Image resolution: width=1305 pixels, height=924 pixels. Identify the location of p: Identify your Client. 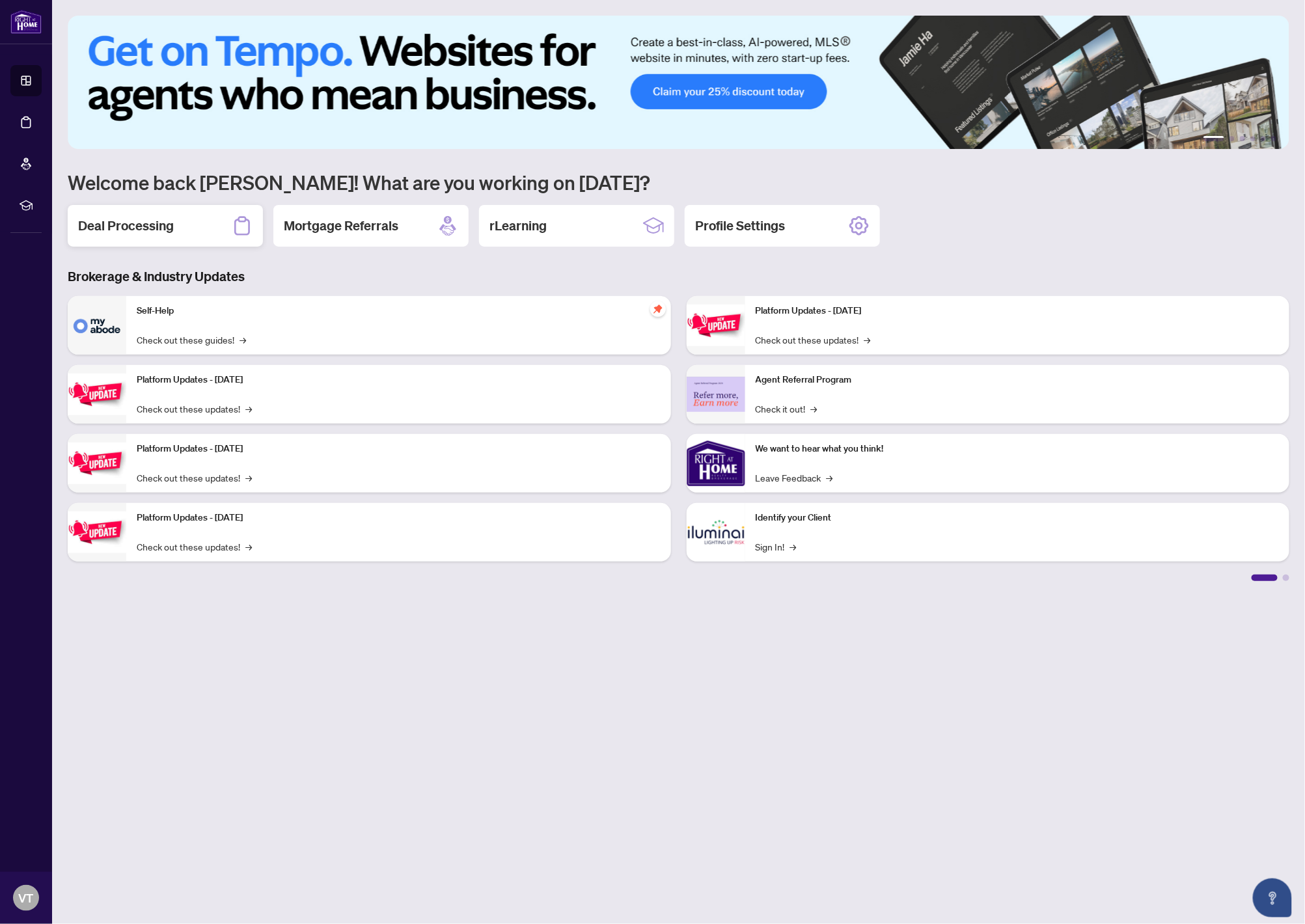
(1017, 518).